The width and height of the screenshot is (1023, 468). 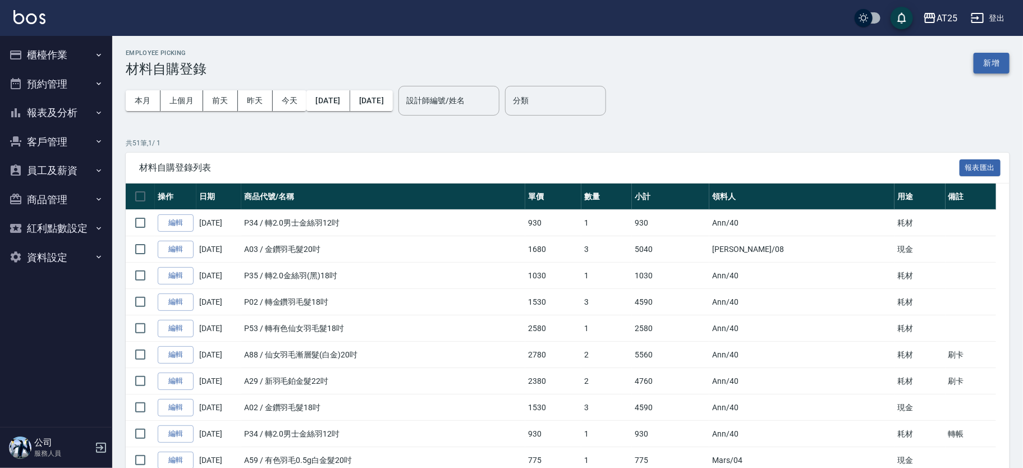 I want to click on button: 預約管理, so click(x=56, y=84).